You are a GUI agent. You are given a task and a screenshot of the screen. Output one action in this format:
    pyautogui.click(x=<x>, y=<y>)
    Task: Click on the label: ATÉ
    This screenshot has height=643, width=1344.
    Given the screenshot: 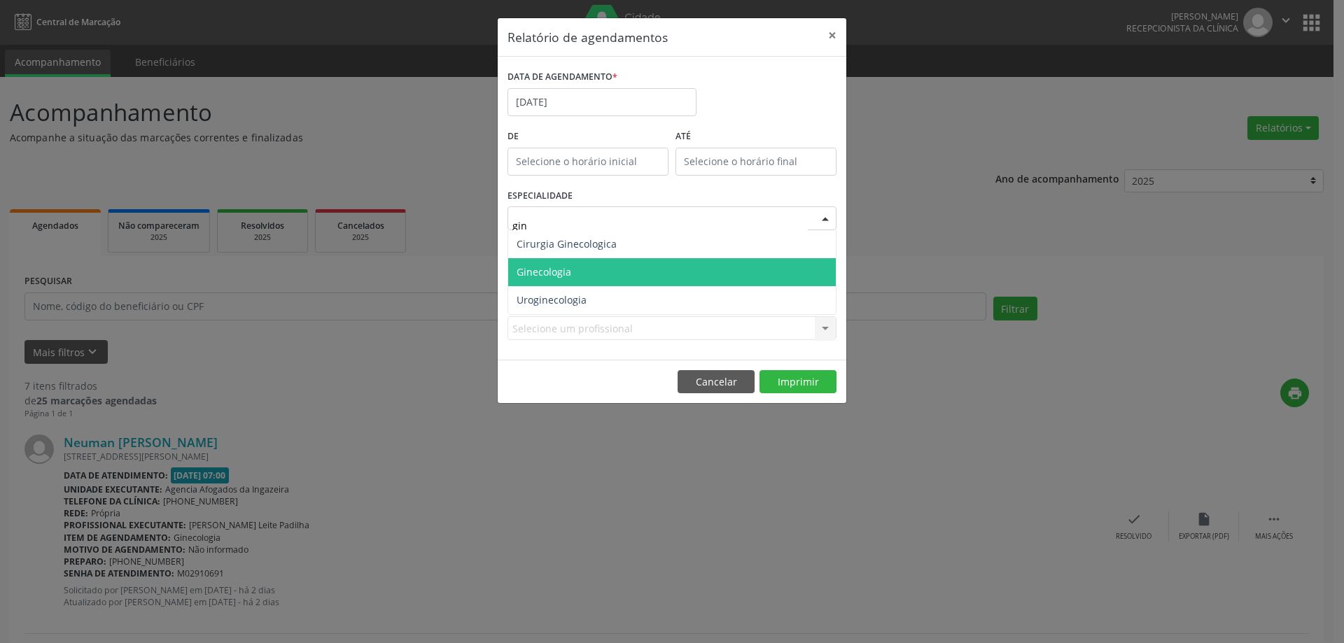 What is the action you would take?
    pyautogui.click(x=756, y=137)
    